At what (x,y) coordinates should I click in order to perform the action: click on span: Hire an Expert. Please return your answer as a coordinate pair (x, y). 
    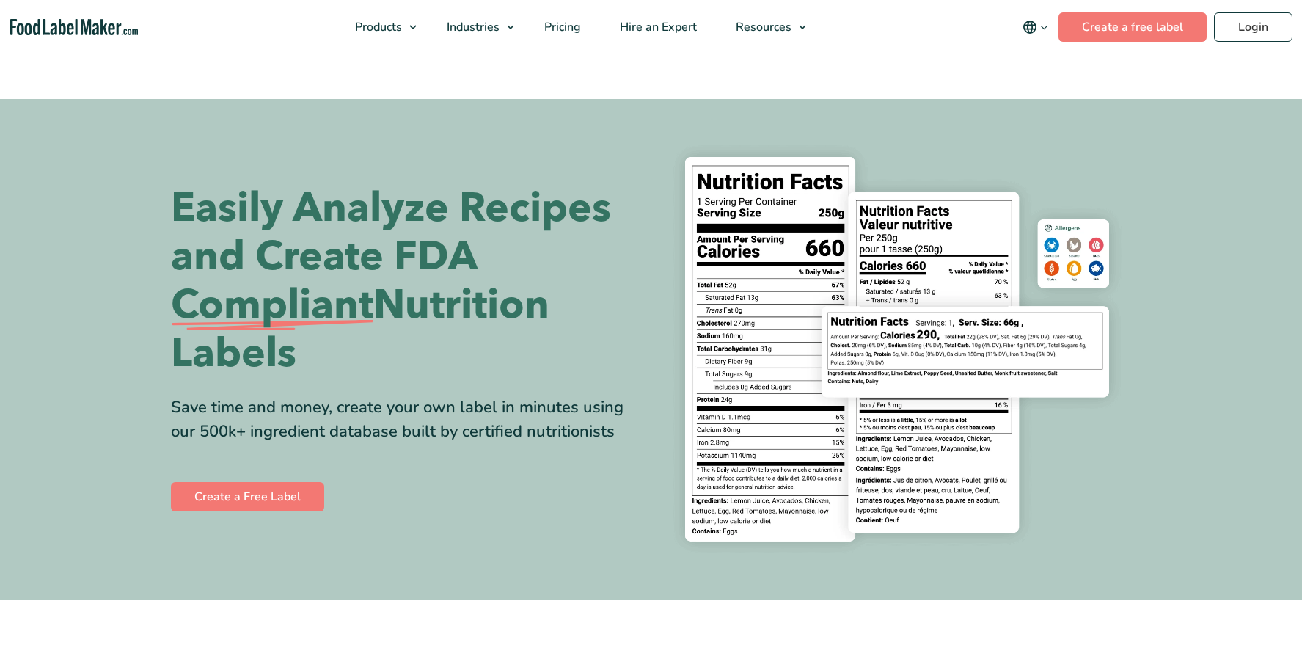
    Looking at the image, I should click on (657, 27).